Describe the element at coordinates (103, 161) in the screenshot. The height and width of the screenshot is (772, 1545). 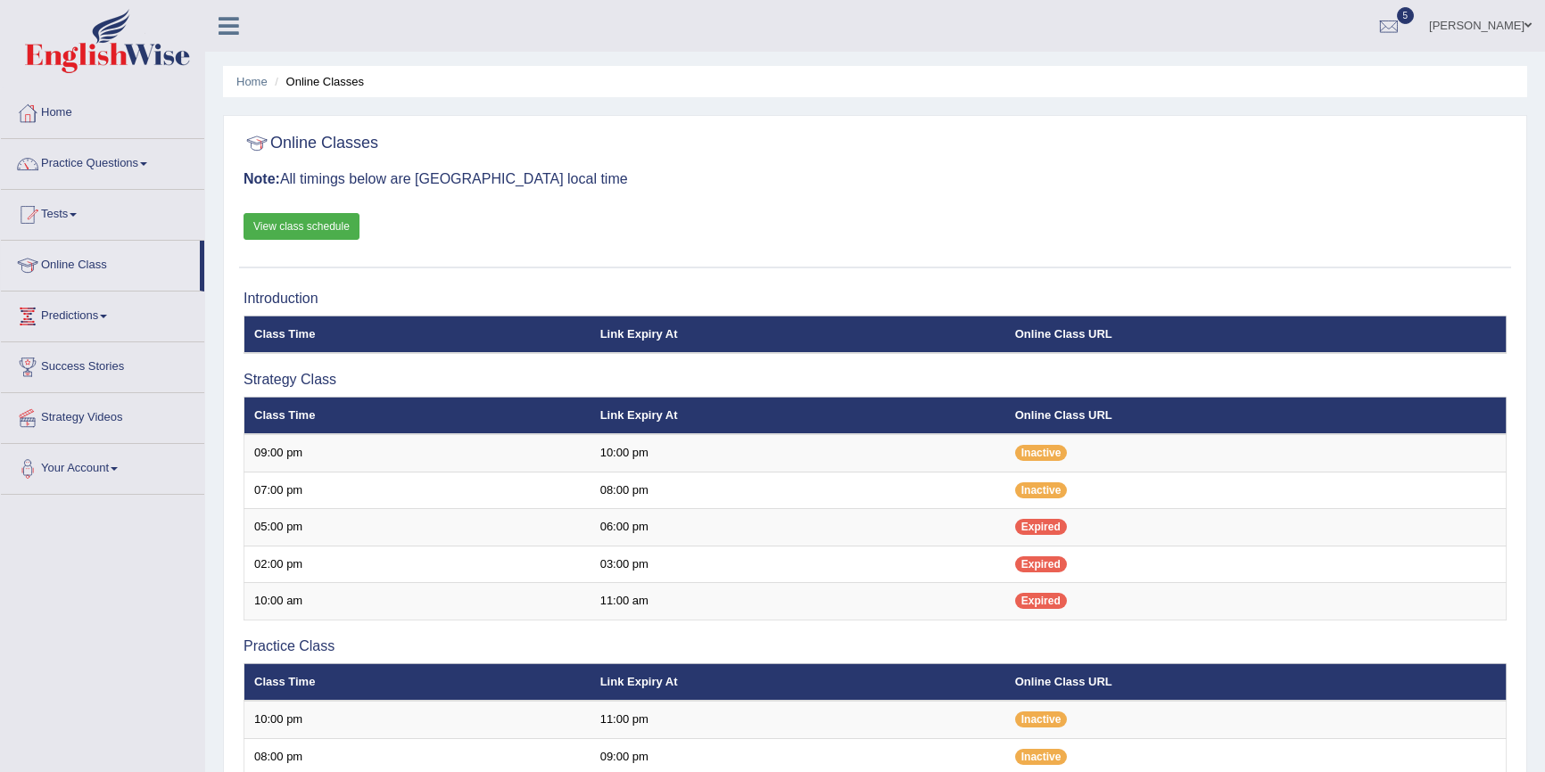
I see `a: Practice Questions` at that location.